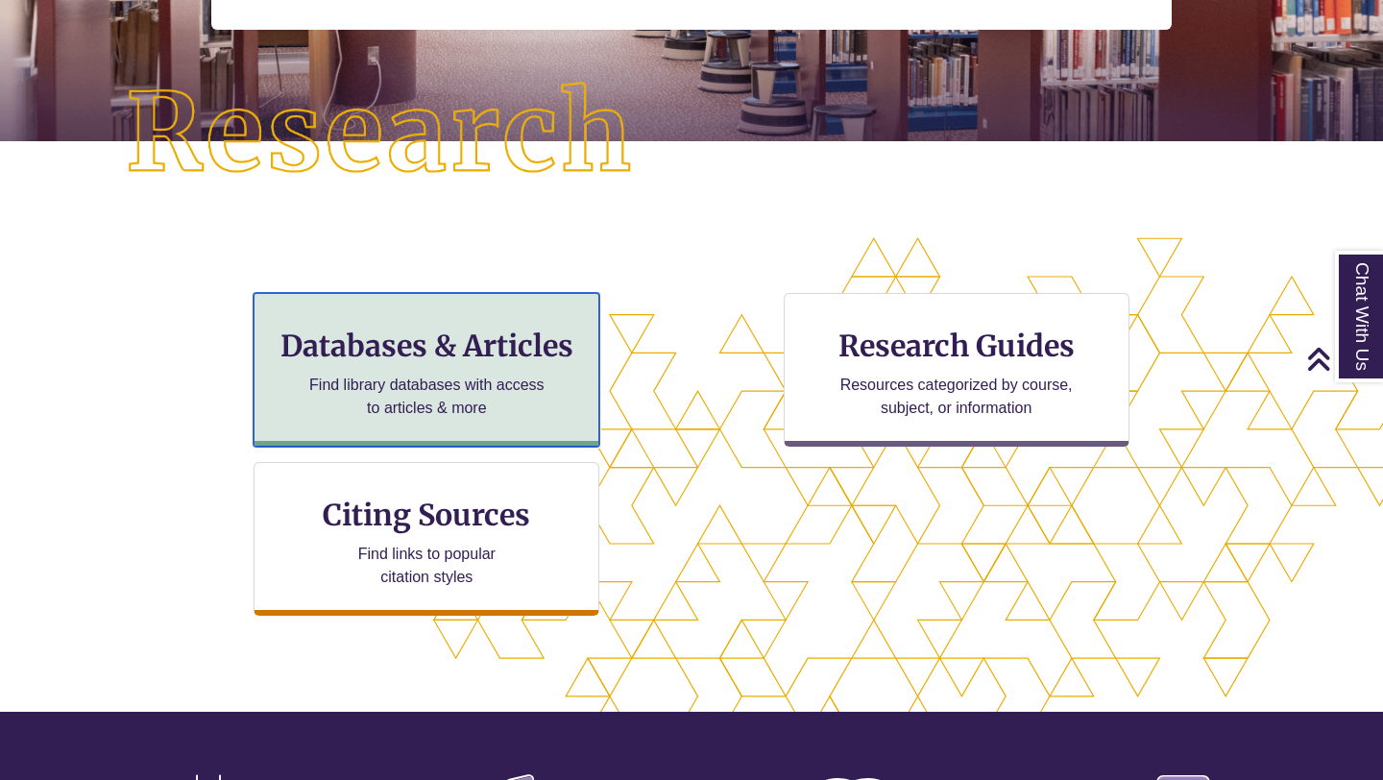  Describe the element at coordinates (427, 515) in the screenshot. I see `h3: Citing Sources` at that location.